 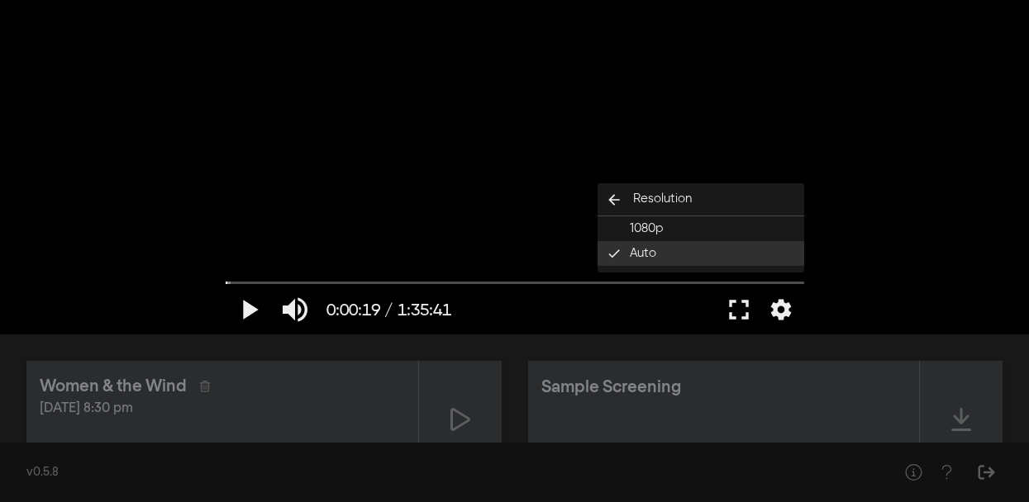 What do you see at coordinates (986, 473) in the screenshot?
I see `button: Sign Out` at bounding box center [986, 473].